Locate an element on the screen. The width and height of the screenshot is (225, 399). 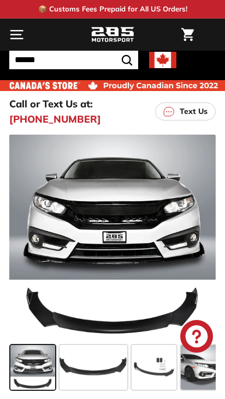
p: Text Us is located at coordinates (193, 111).